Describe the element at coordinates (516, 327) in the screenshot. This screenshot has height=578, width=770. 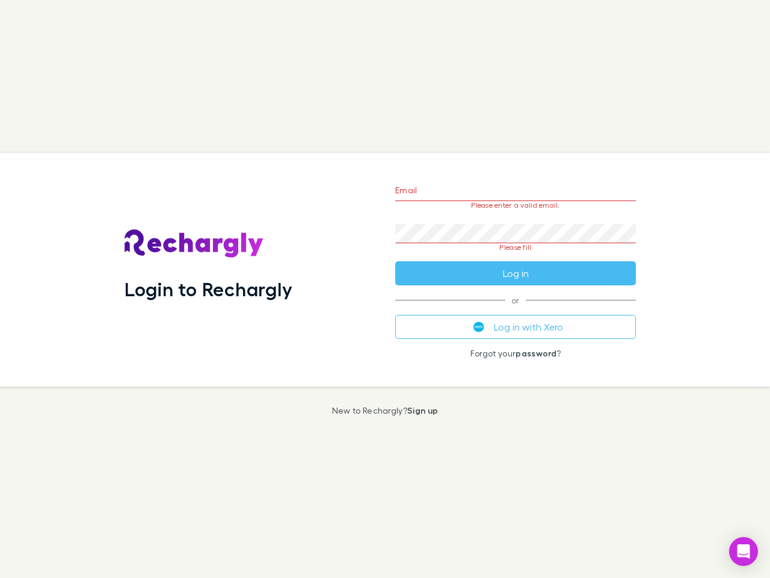
I see `button: Log in with Xero` at that location.